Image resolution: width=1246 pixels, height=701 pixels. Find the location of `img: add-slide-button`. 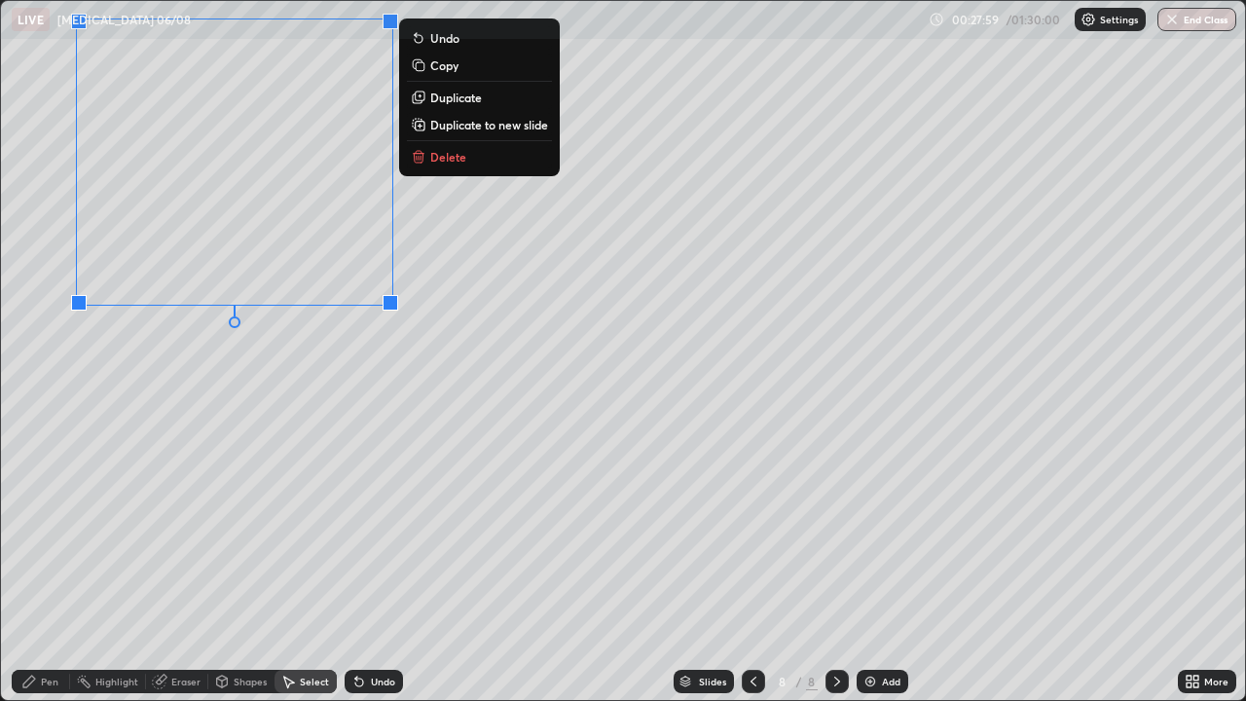

img: add-slide-button is located at coordinates (870, 681).